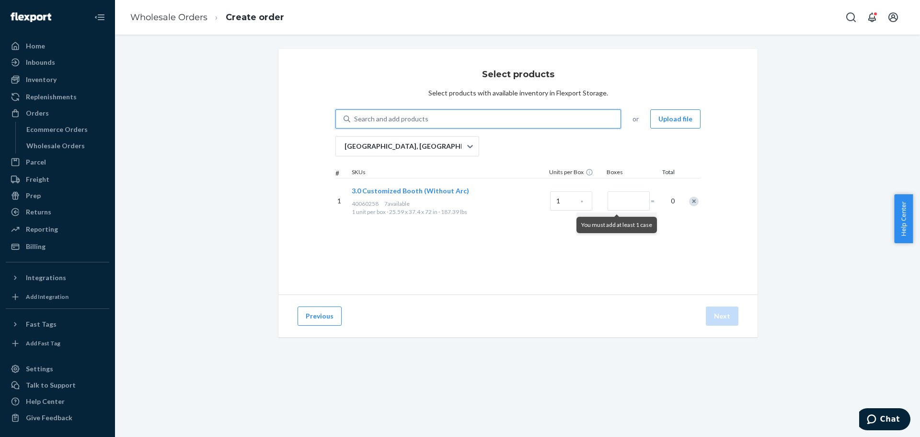 The height and width of the screenshot is (437, 920). I want to click on div: Fast Tags, so click(41, 324).